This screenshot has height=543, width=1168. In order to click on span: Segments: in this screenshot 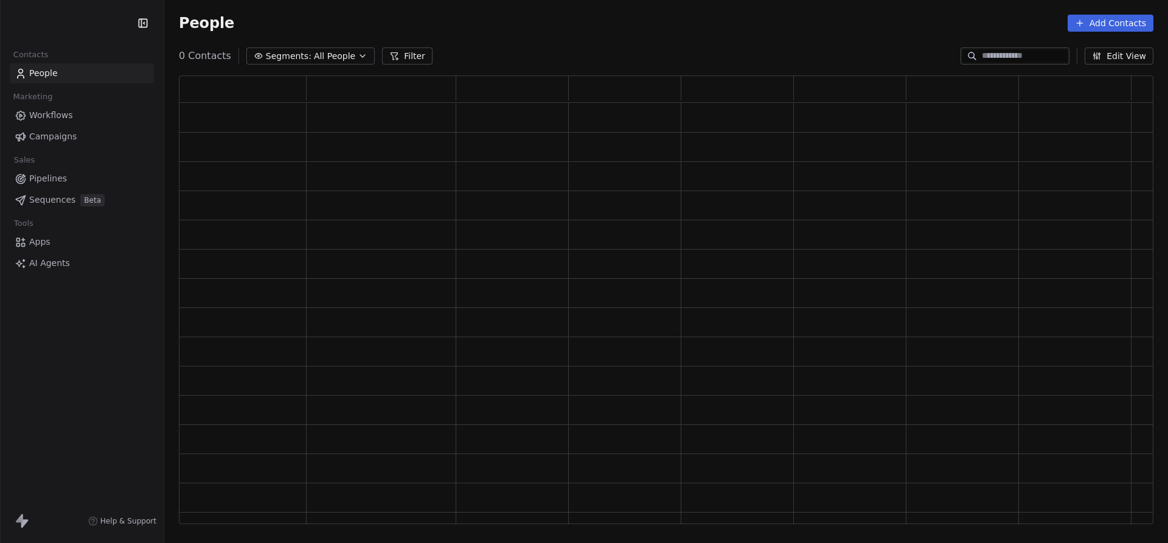, I will do `click(288, 56)`.